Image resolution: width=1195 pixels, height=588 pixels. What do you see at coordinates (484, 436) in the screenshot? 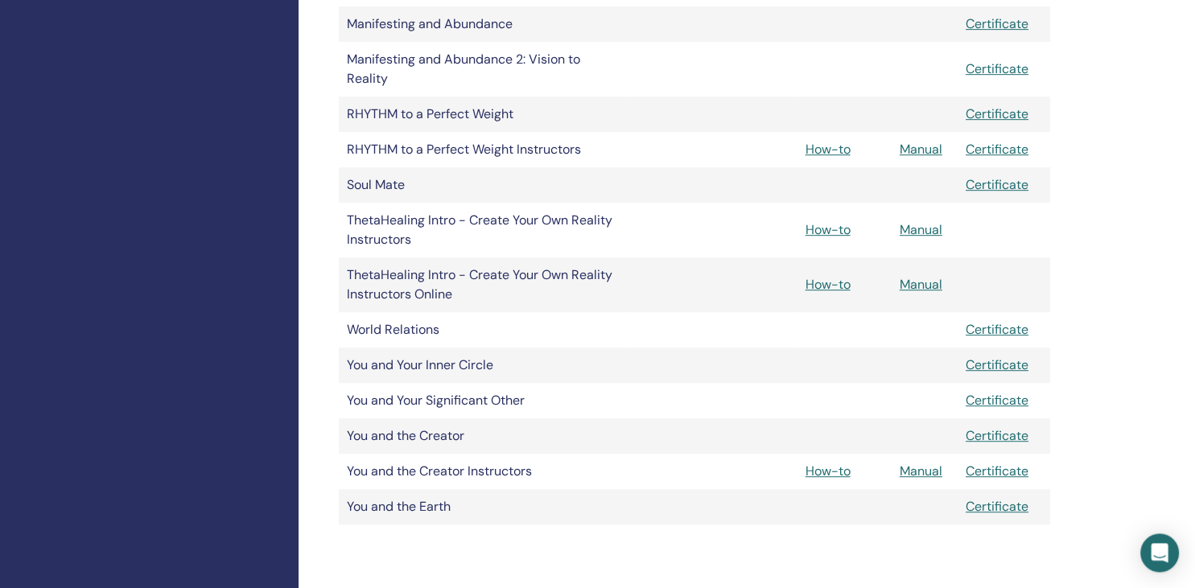
I see `td: You and the Creator` at bounding box center [484, 436].